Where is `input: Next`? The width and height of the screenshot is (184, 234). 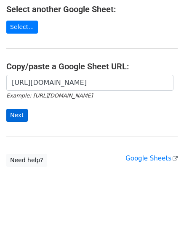
input: Next is located at coordinates (17, 115).